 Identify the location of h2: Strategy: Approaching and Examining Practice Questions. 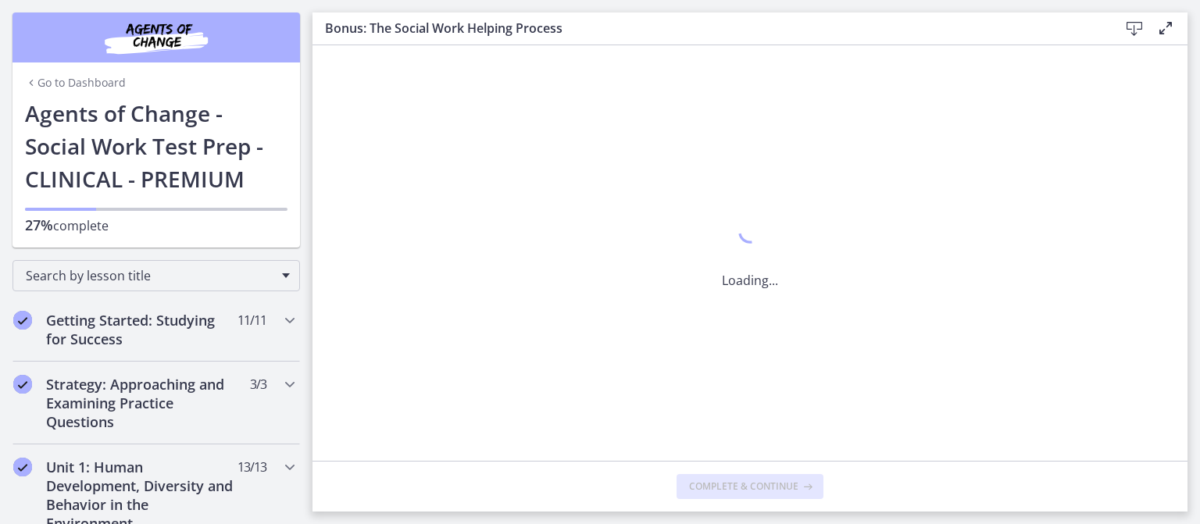
(141, 403).